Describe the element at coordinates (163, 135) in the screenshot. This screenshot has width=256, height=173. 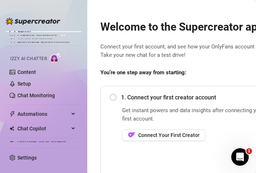
I see `button: OFConnect Your First Creator` at that location.